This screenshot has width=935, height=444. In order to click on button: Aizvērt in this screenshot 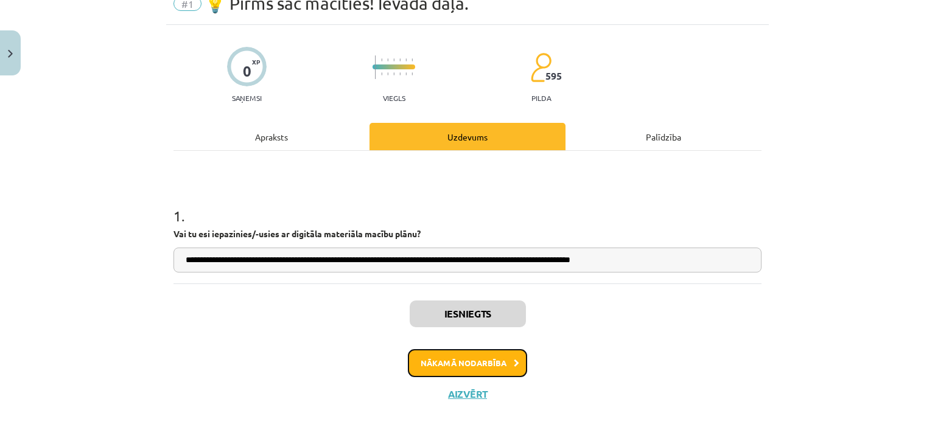, I will do `click(467, 394)`.